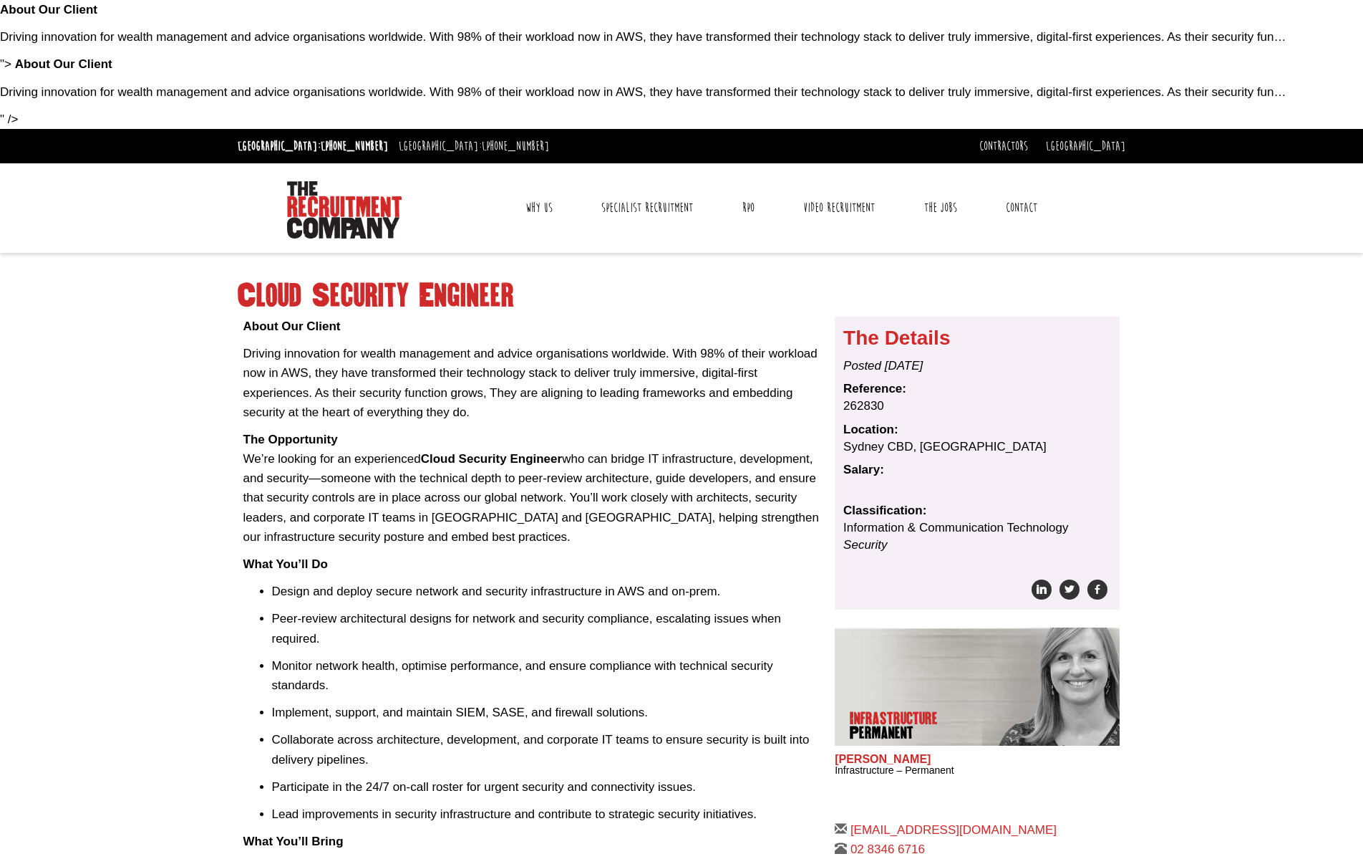  I want to click on strong: What You’ll Bring, so click(294, 841).